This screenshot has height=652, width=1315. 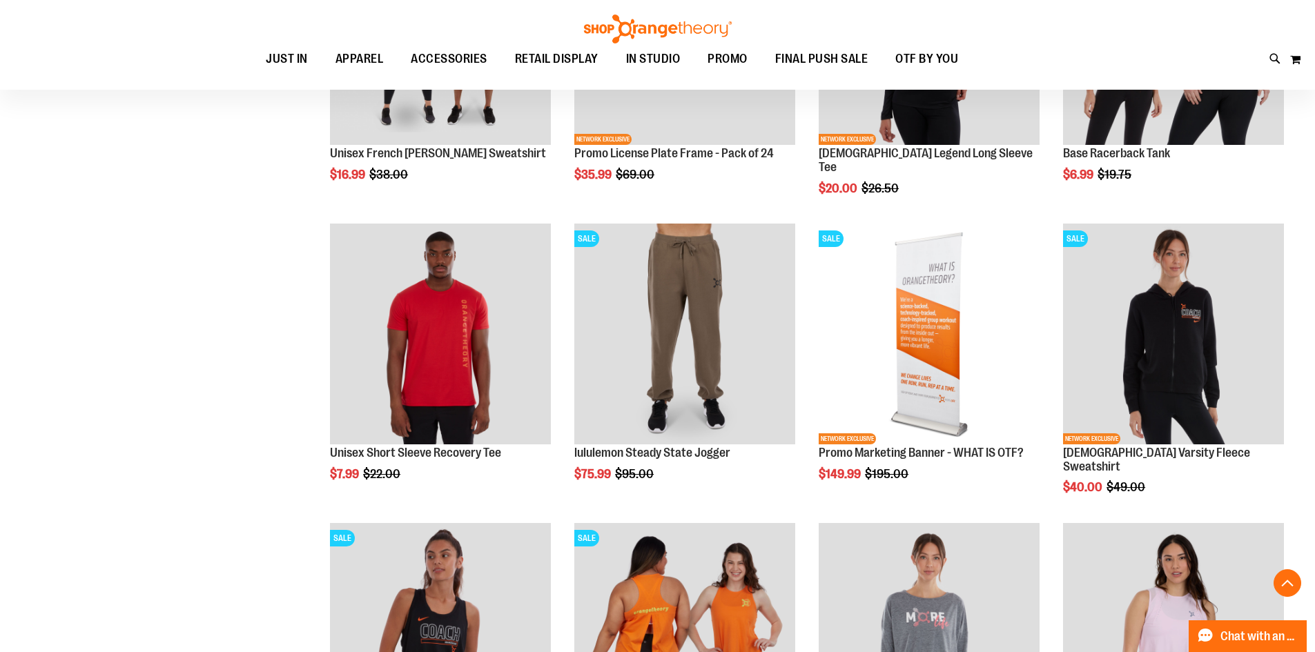 I want to click on span: $16.99, so click(x=349, y=175).